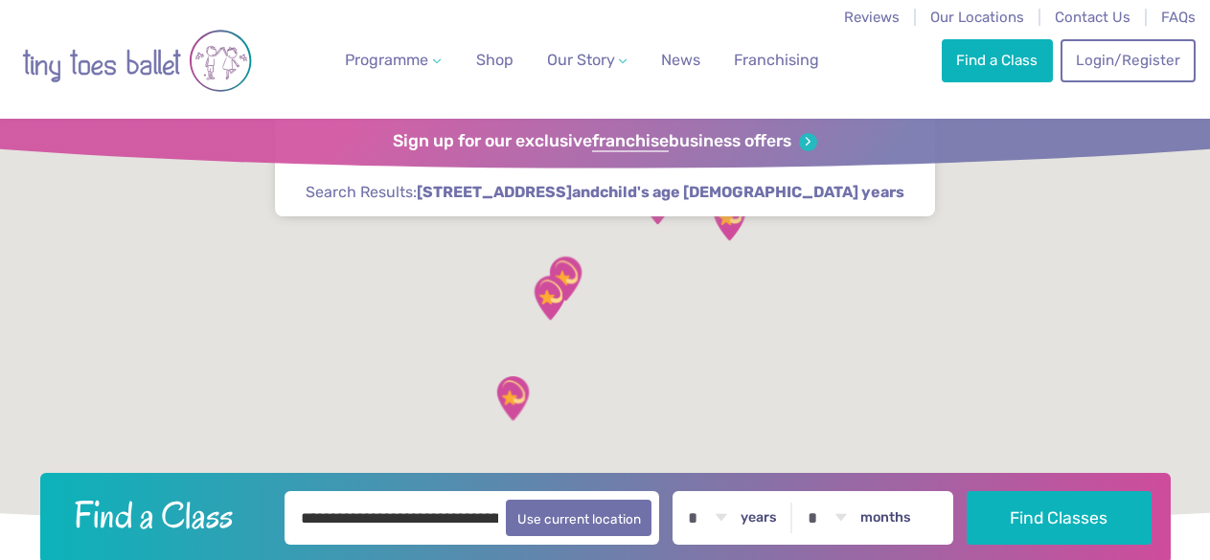 Image resolution: width=1210 pixels, height=560 pixels. I want to click on strong: franchise, so click(630, 142).